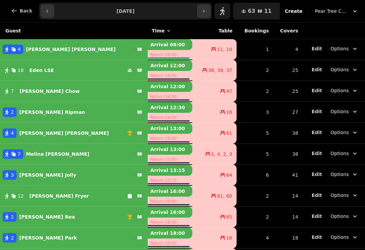  What do you see at coordinates (170, 107) in the screenshot?
I see `p: Arrival 12:30` at bounding box center [170, 107].